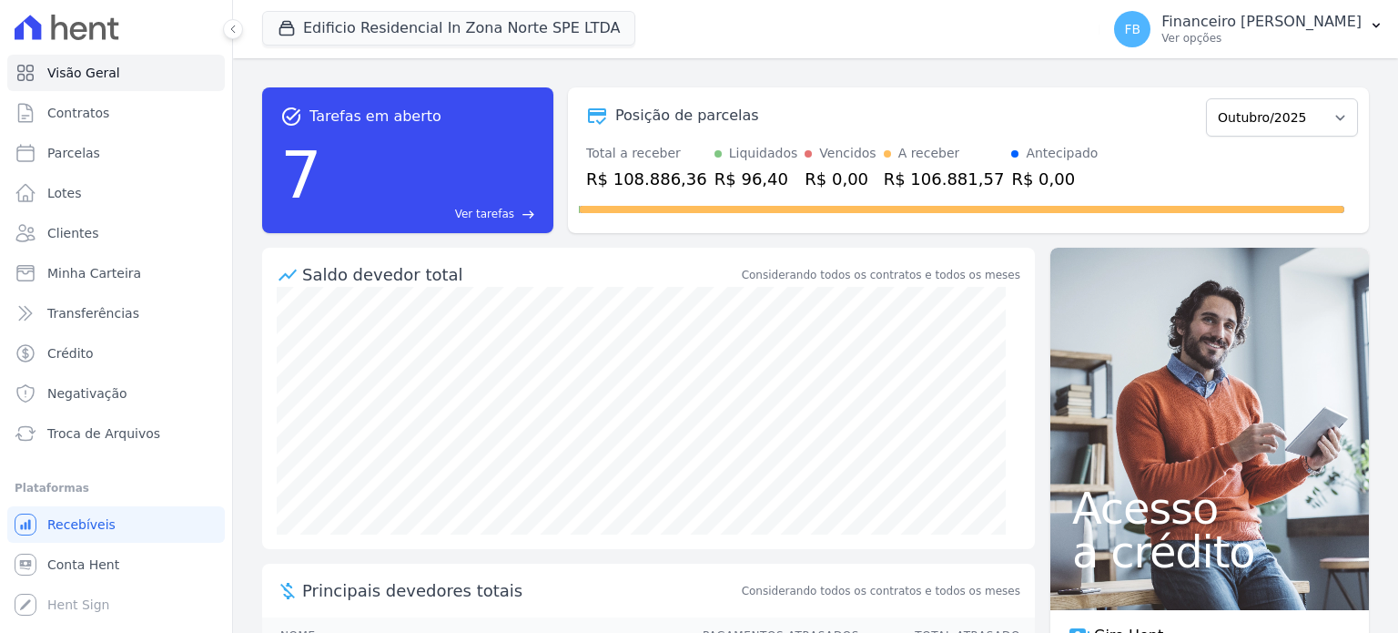  What do you see at coordinates (70, 353) in the screenshot?
I see `span: Crédito` at bounding box center [70, 353].